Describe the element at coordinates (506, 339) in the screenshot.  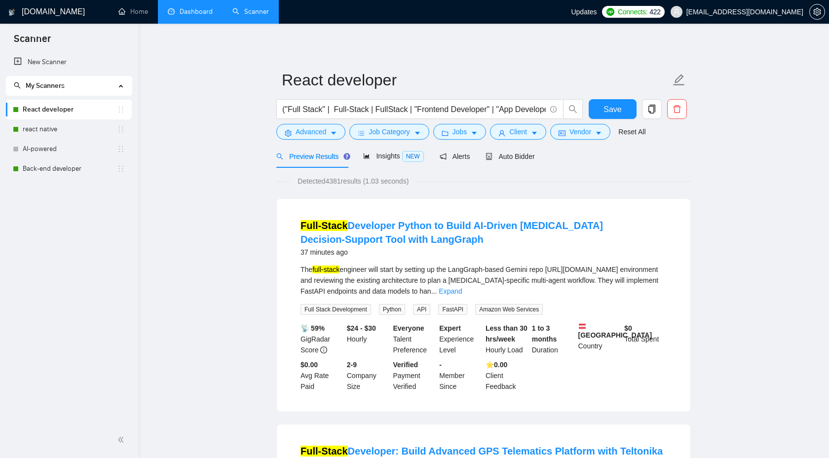
I see `div: Hourly Load` at that location.